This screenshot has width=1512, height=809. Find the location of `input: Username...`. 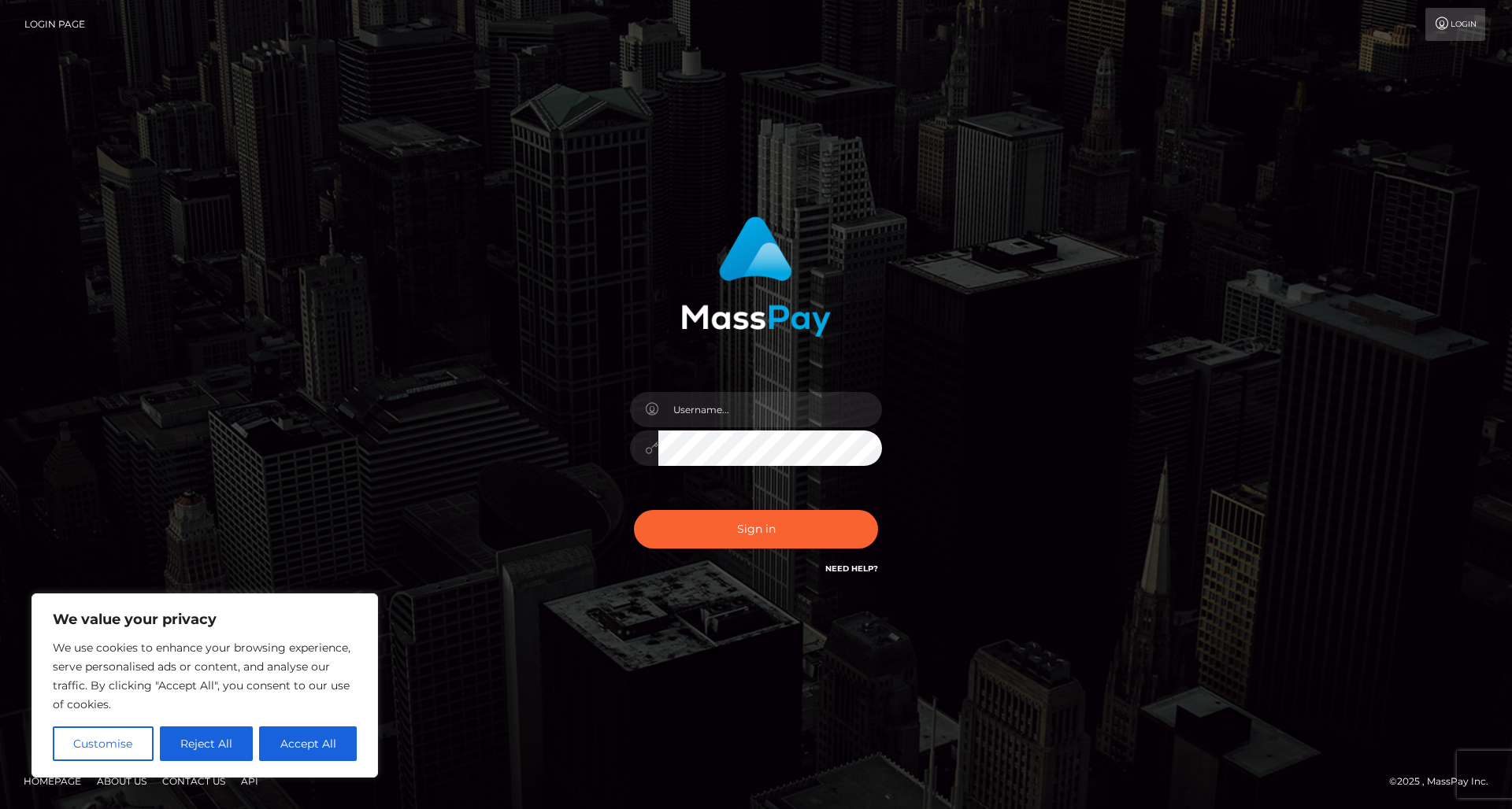

input: Username... is located at coordinates (770, 409).